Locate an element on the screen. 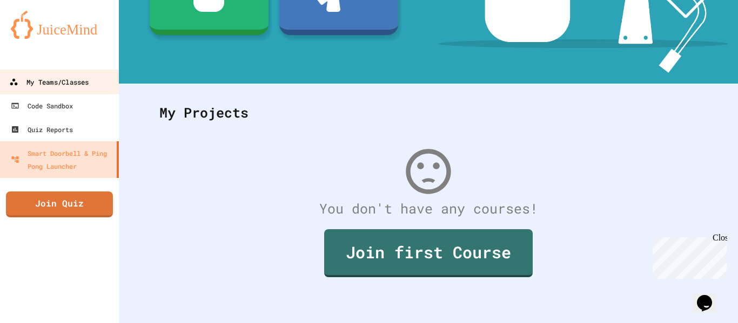  div: My Teams/Classes is located at coordinates (49, 82).